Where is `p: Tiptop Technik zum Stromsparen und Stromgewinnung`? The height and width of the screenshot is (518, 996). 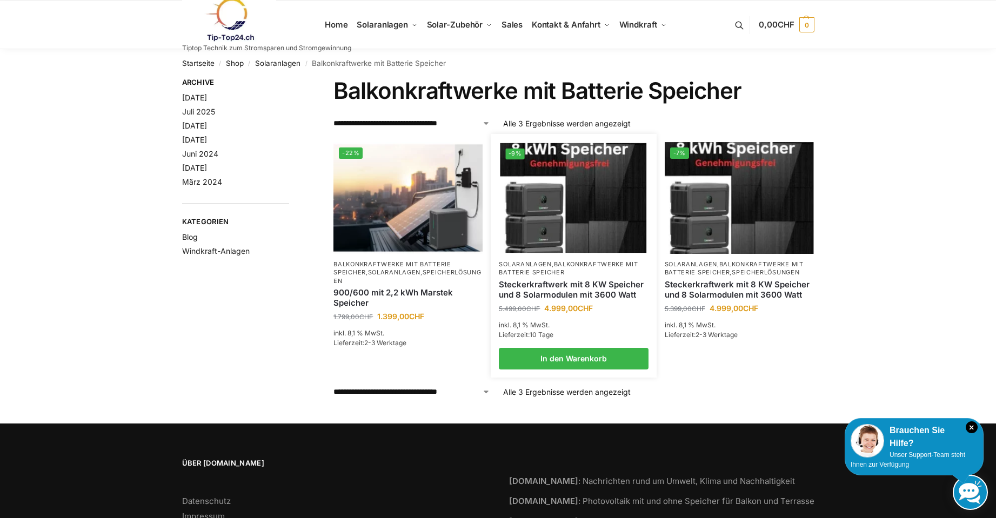
p: Tiptop Technik zum Stromsparen und Stromgewinnung is located at coordinates (266, 48).